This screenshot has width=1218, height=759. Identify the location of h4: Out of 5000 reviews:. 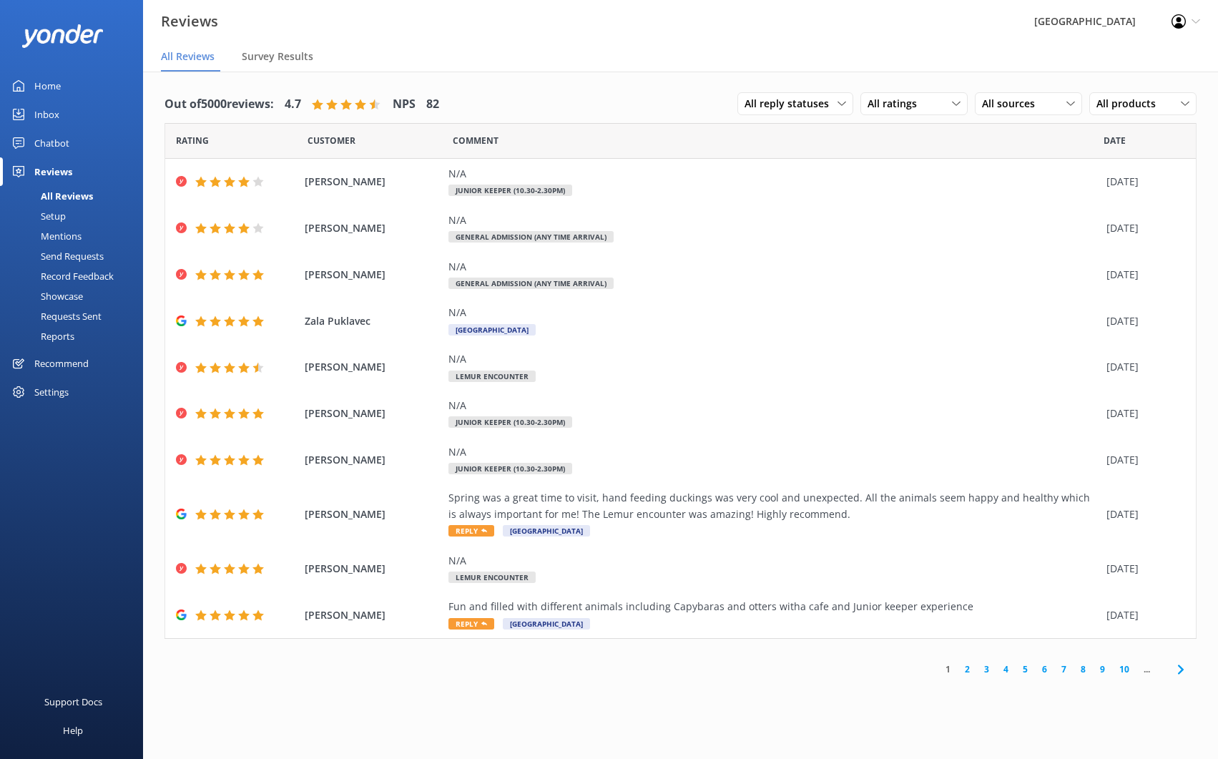
(219, 104).